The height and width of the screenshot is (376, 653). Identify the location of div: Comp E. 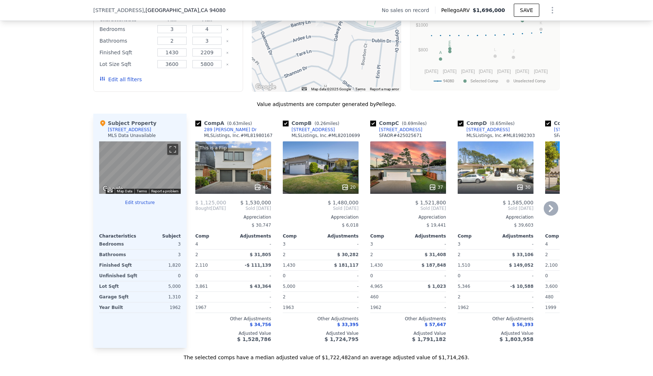
(575, 123).